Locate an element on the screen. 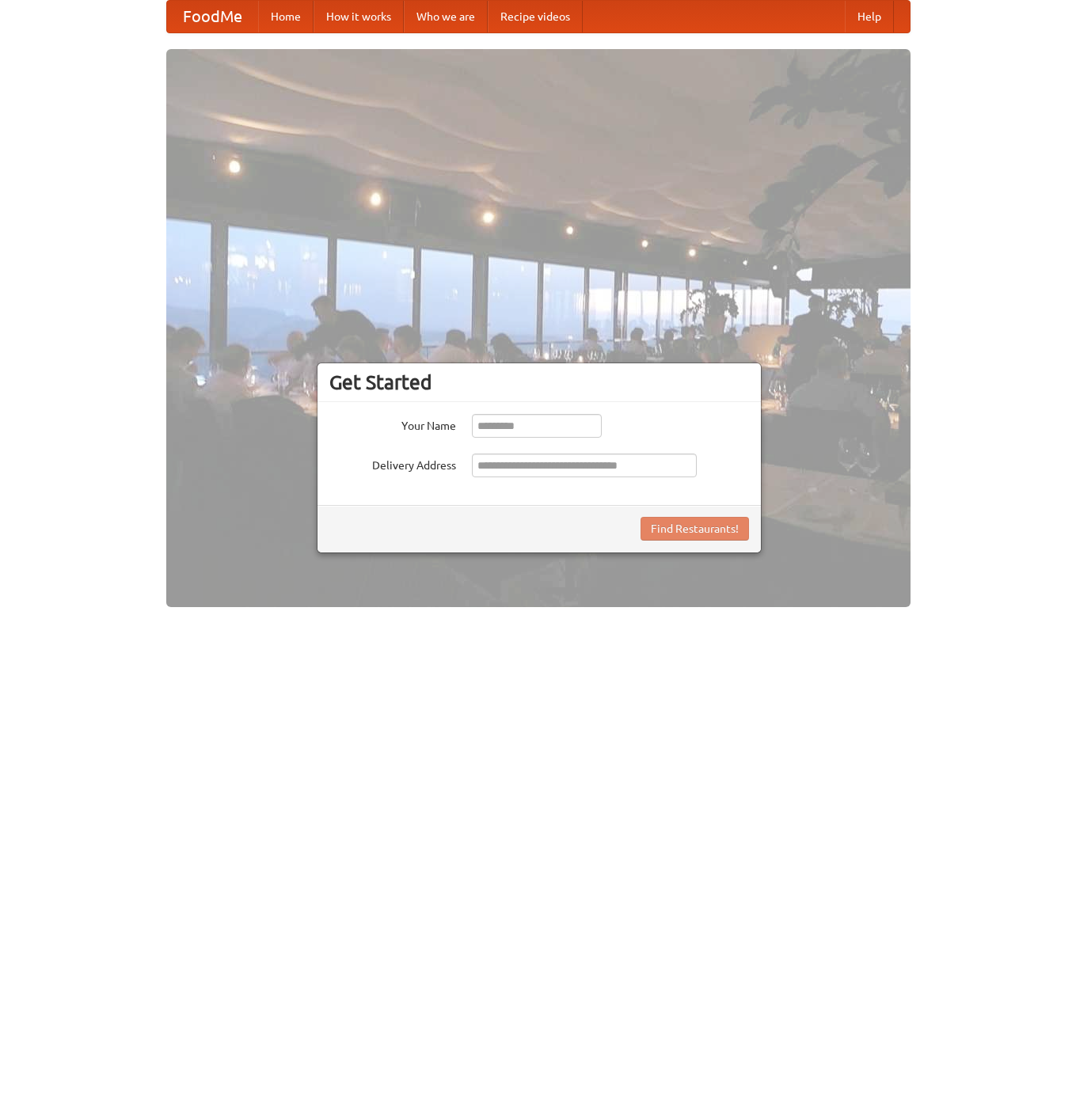 The width and height of the screenshot is (1076, 1120). h3: Get Started is located at coordinates (539, 383).